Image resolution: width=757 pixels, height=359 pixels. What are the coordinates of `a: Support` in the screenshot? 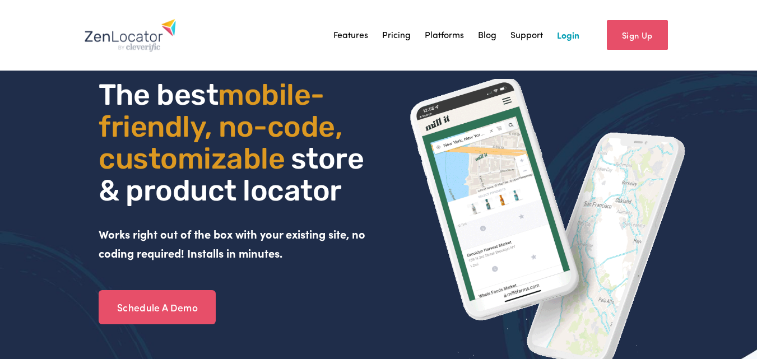 It's located at (526, 35).